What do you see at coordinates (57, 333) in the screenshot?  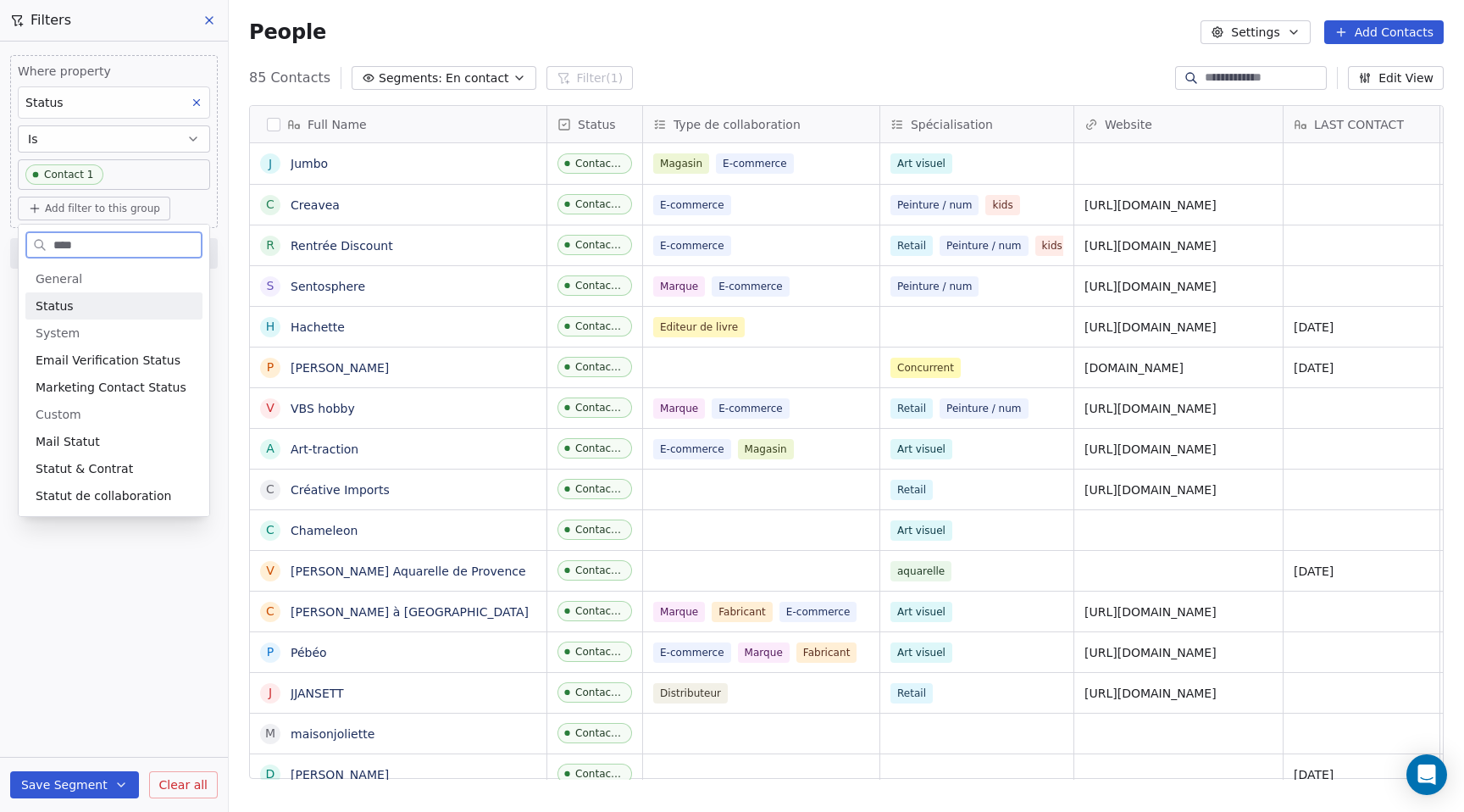 I see `span: System` at bounding box center [57, 333].